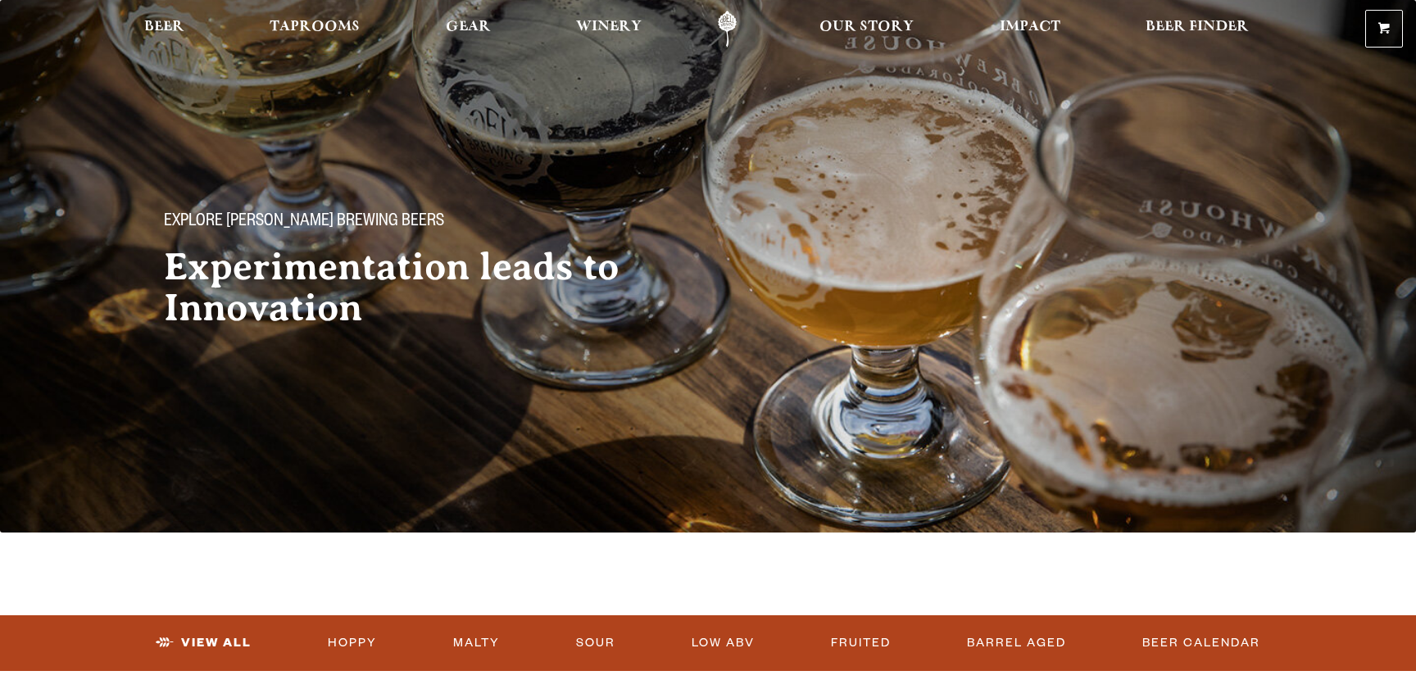 The image size is (1416, 698). I want to click on span: Winery, so click(609, 27).